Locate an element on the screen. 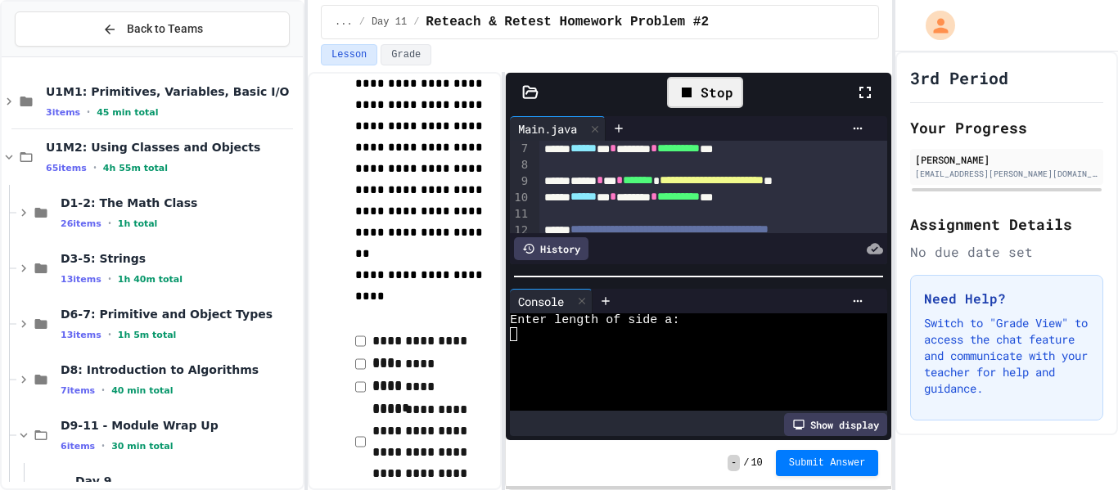 The height and width of the screenshot is (490, 1118). span: Submit Answer is located at coordinates (828, 463).